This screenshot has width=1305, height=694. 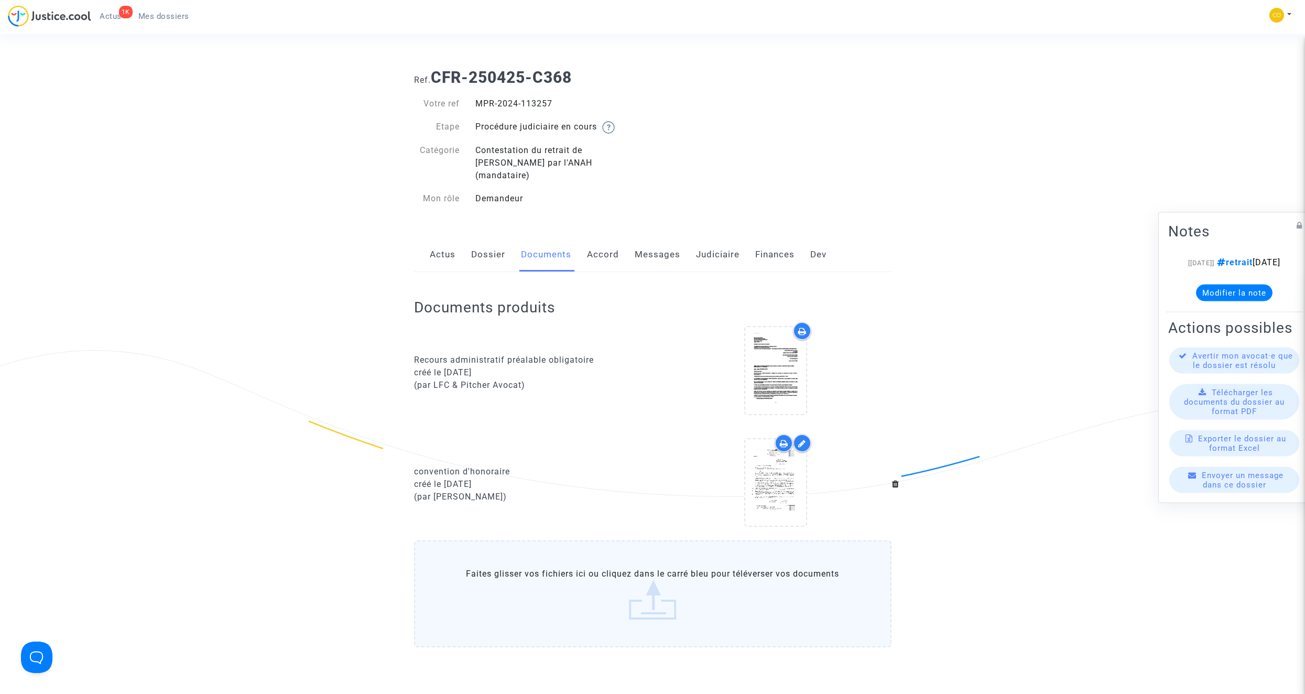 I want to click on div: Votre ref, so click(x=437, y=104).